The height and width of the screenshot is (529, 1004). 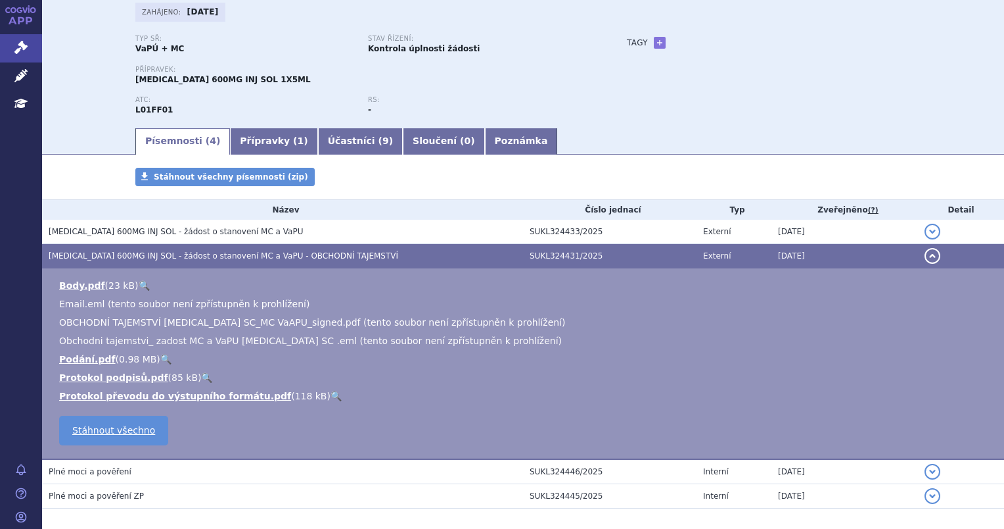 What do you see at coordinates (183, 141) in the screenshot?
I see `a: Písemnosti (4)` at bounding box center [183, 141].